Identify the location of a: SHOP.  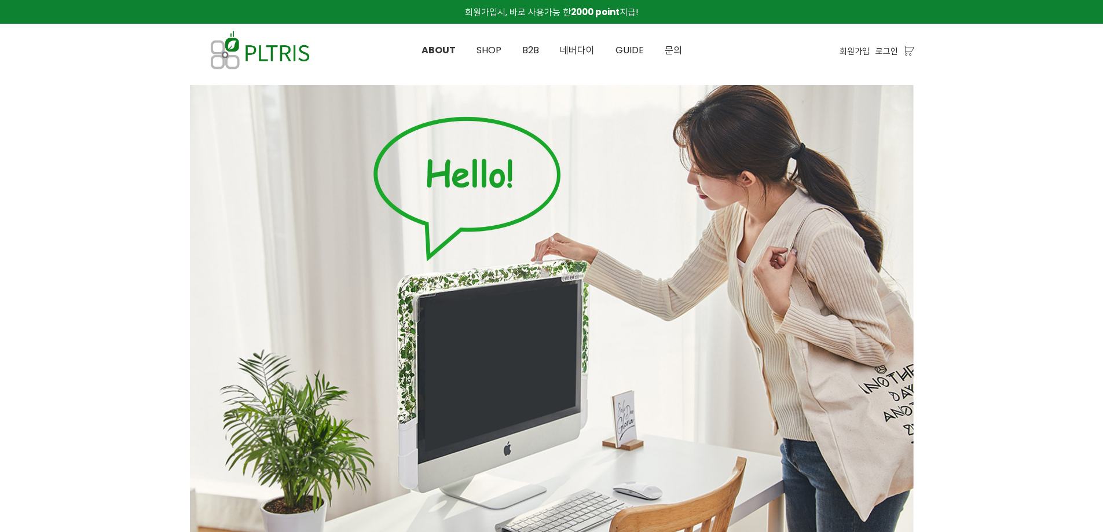
(489, 50).